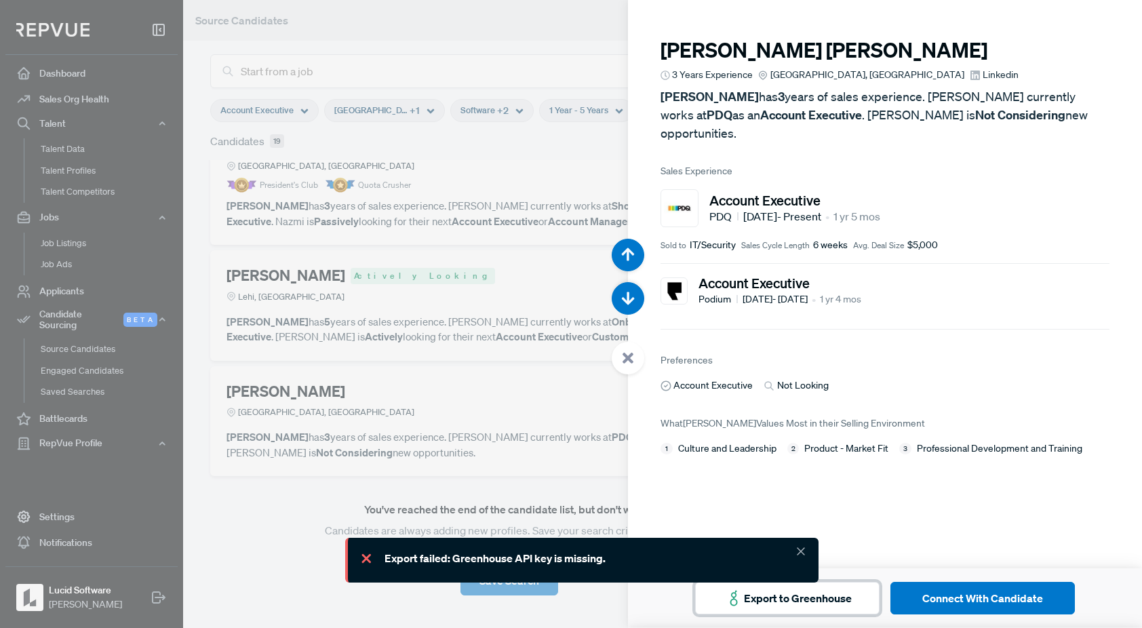 Image resolution: width=1142 pixels, height=628 pixels. I want to click on span: Not Looking, so click(803, 385).